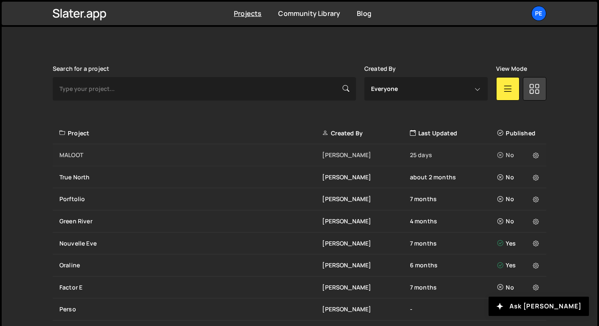  I want to click on div: 25 days, so click(454, 155).